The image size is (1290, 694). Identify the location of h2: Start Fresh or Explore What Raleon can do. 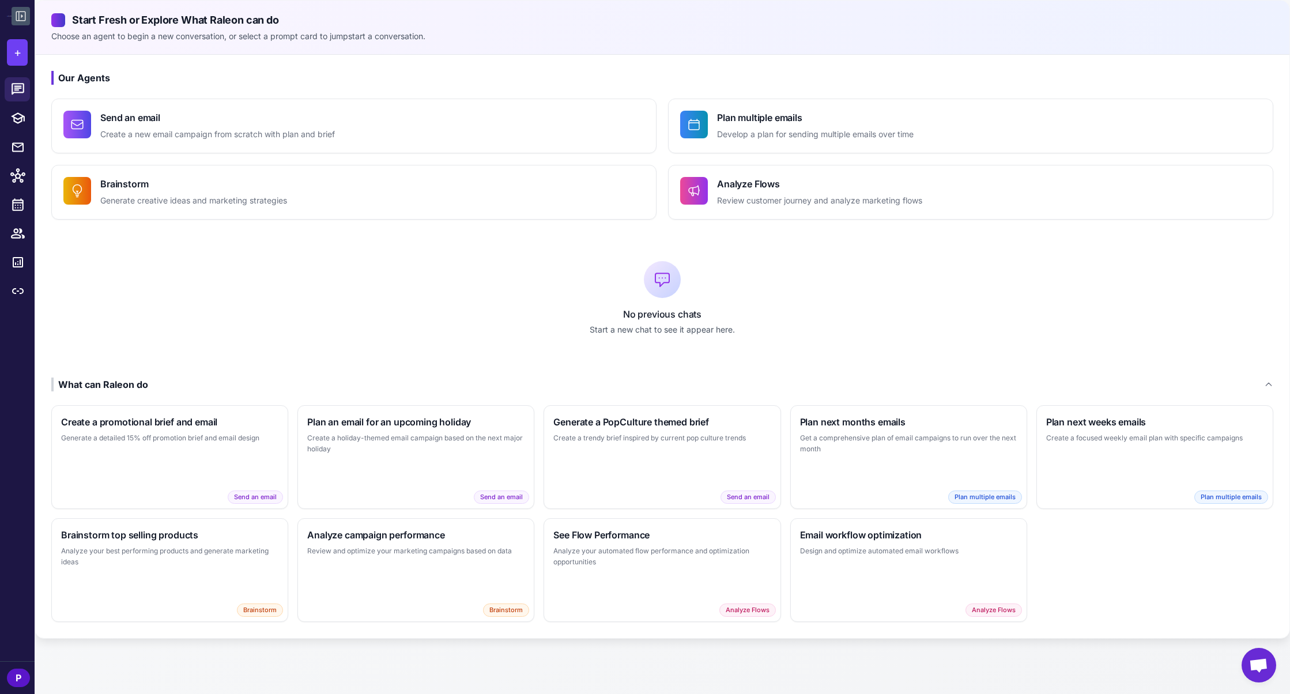
(662, 20).